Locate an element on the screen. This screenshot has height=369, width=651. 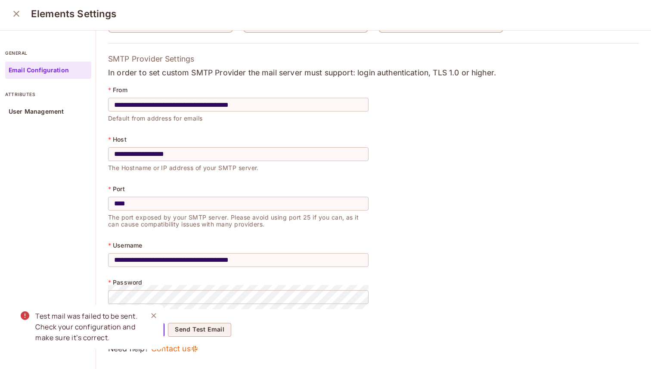
p: general is located at coordinates (48, 53).